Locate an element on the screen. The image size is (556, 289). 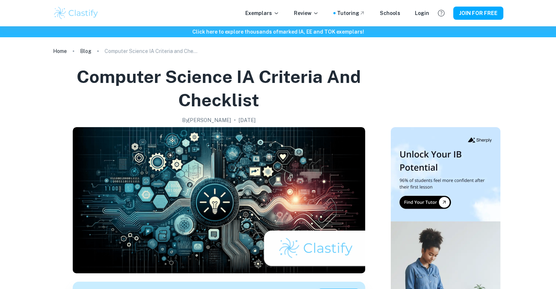
div: Schools is located at coordinates (390, 13).